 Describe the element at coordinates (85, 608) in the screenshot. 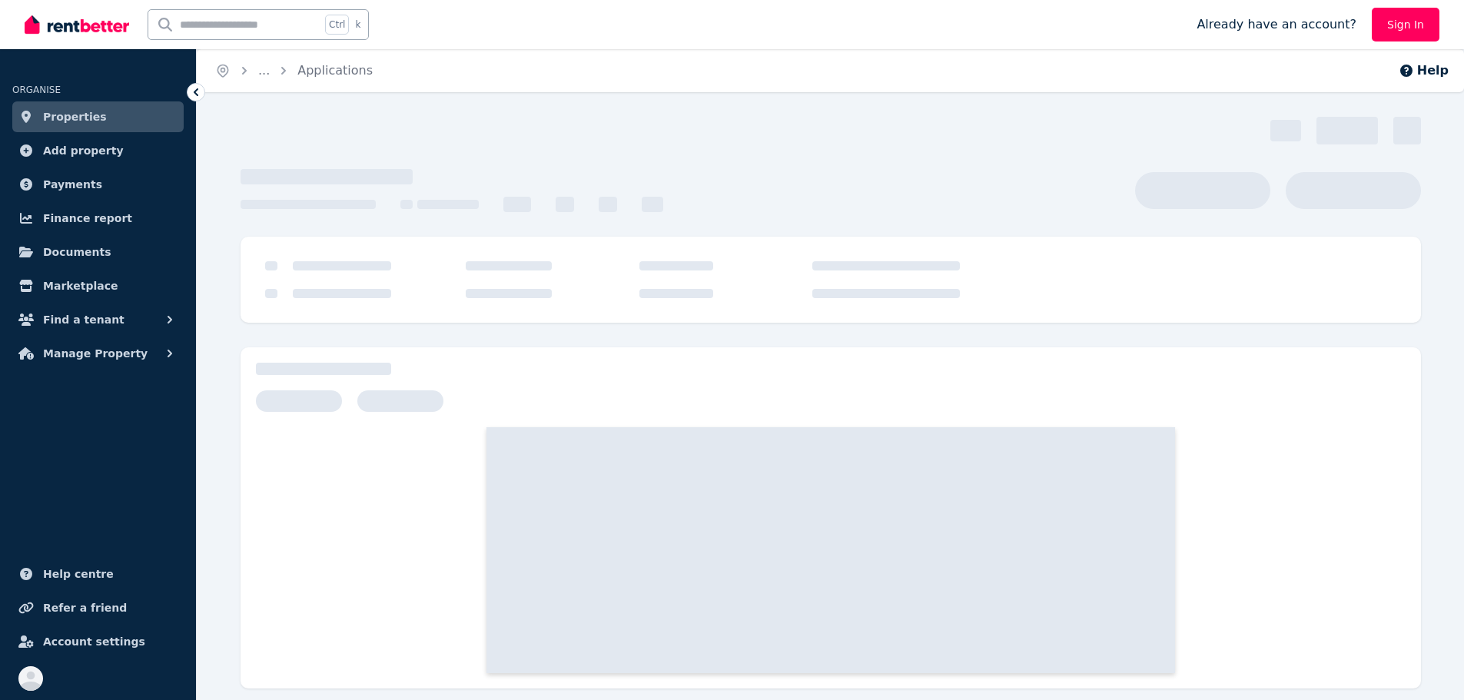

I see `span: Refer a friend` at that location.